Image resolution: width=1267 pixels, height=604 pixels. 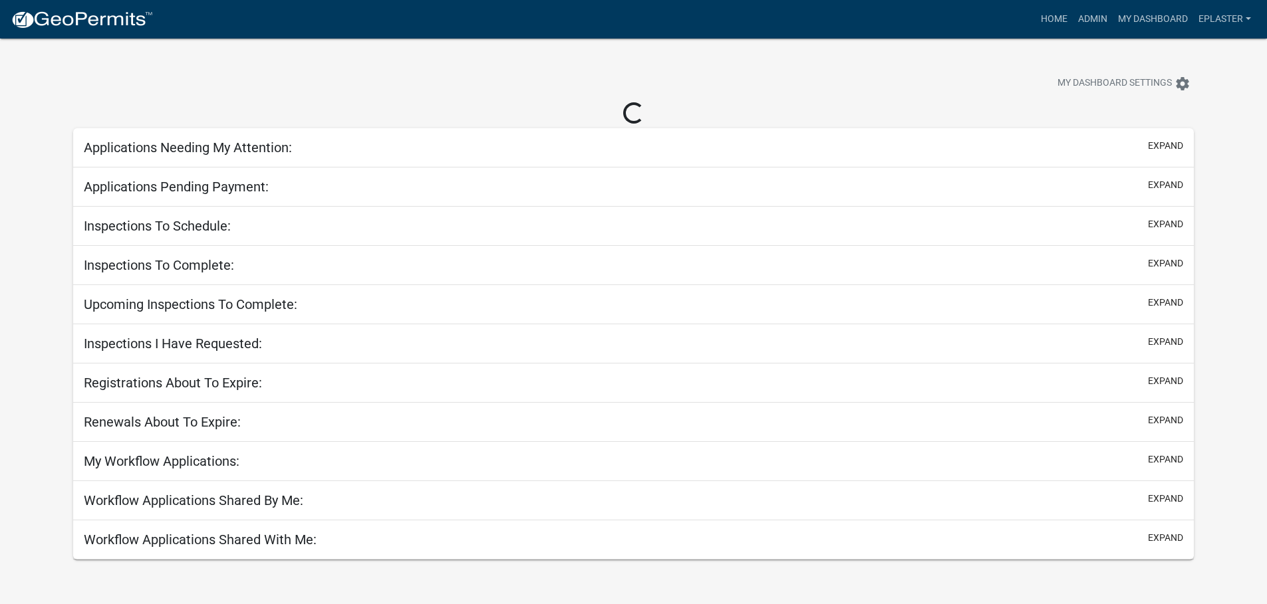 What do you see at coordinates (1114, 84) in the screenshot?
I see `span: My Dashboard Settings` at bounding box center [1114, 84].